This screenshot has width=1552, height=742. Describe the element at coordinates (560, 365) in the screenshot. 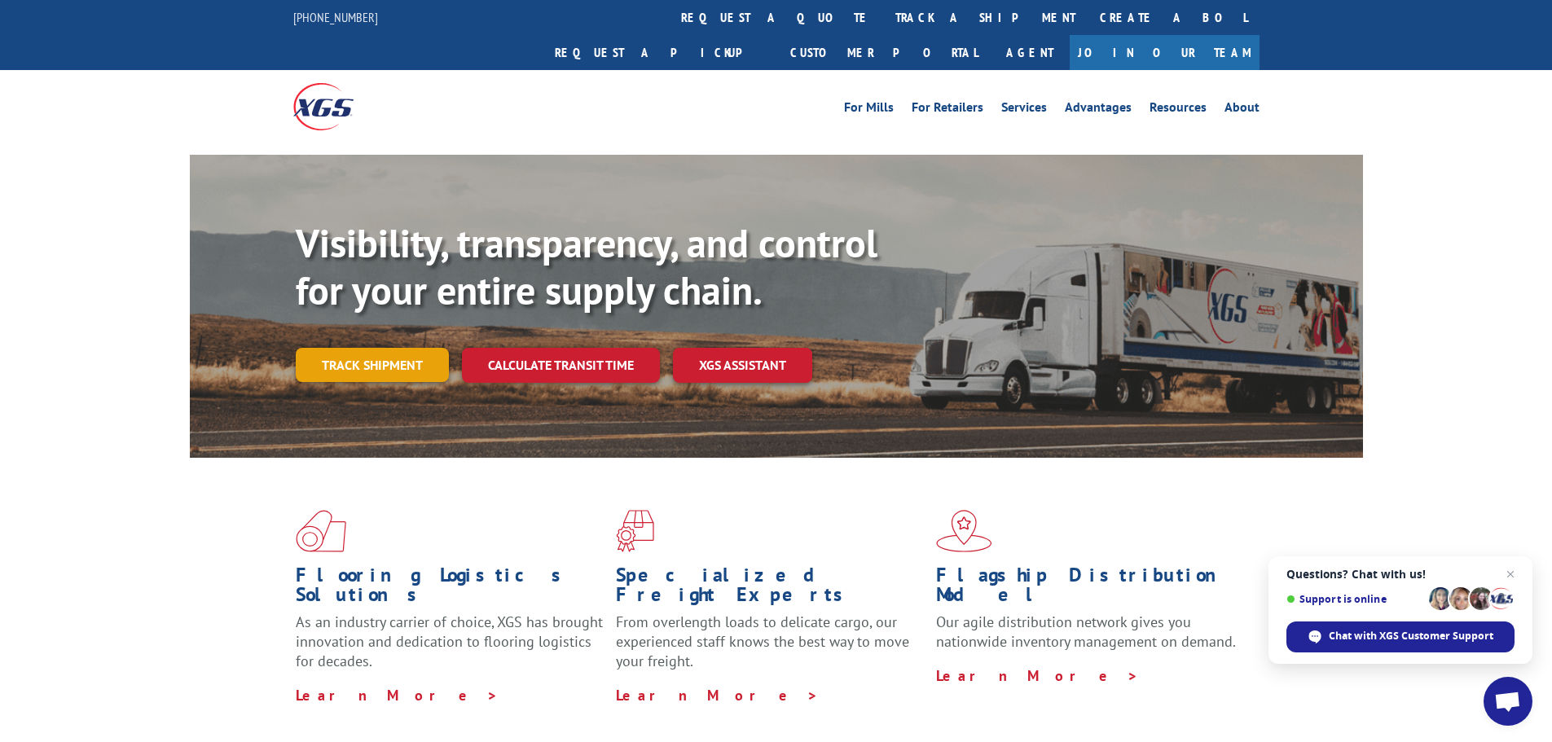

I see `a: Calculate transit time` at that location.